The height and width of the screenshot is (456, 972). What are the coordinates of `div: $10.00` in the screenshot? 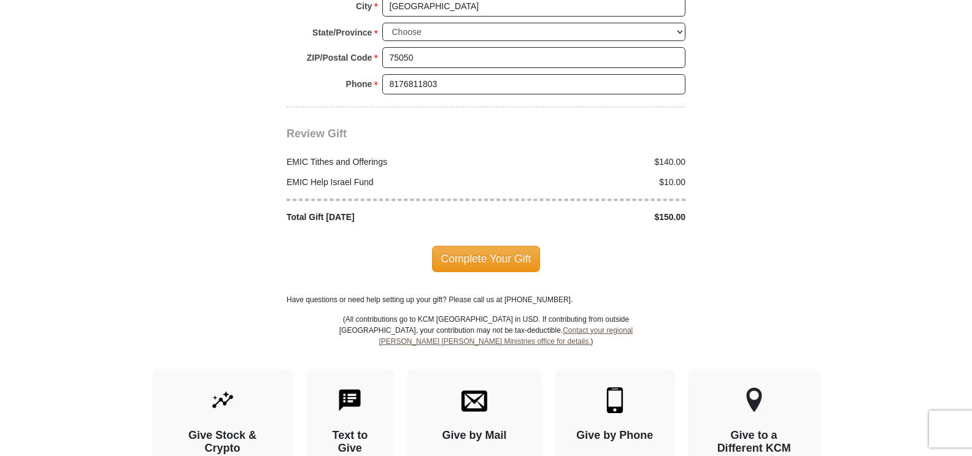 It's located at (589, 182).